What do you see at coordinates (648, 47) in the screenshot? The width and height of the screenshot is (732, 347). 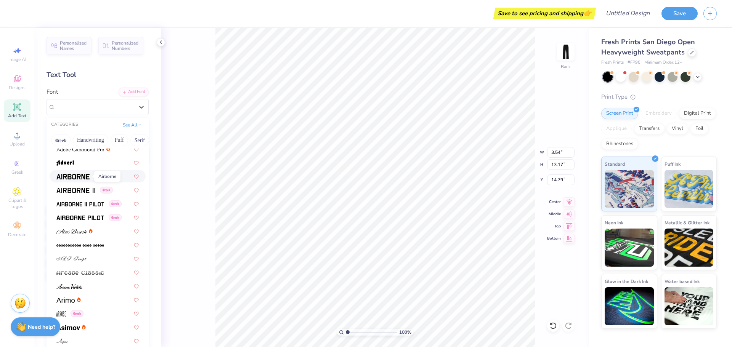 I see `span: Fresh Prints San Diego Open Heavyweight Sweatpants` at bounding box center [648, 47].